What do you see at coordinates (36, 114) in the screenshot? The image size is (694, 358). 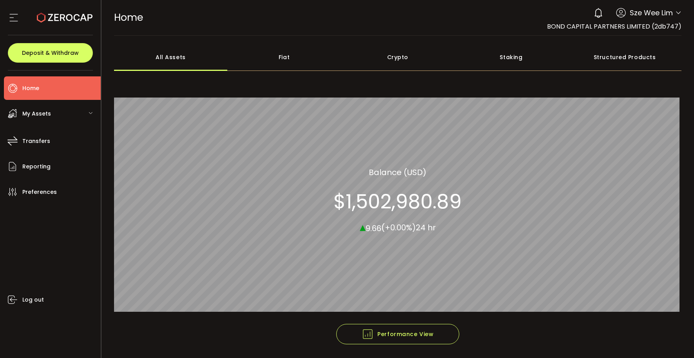 I see `span: My Assets` at bounding box center [36, 114].